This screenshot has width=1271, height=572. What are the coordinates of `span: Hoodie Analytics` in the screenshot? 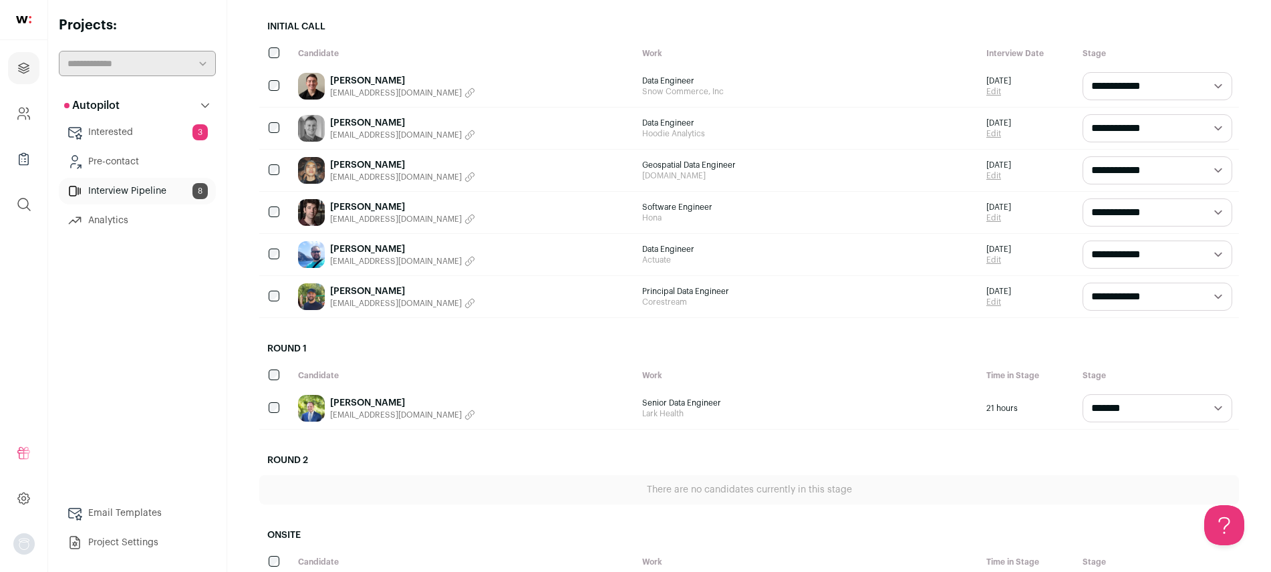 It's located at (807, 134).